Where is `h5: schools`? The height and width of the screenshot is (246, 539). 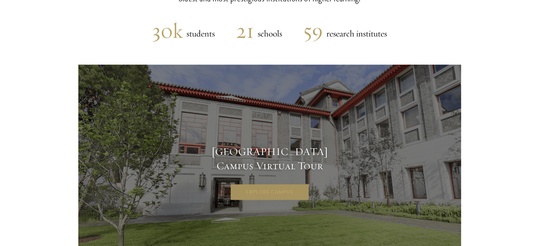
h5: schools is located at coordinates (268, 34).